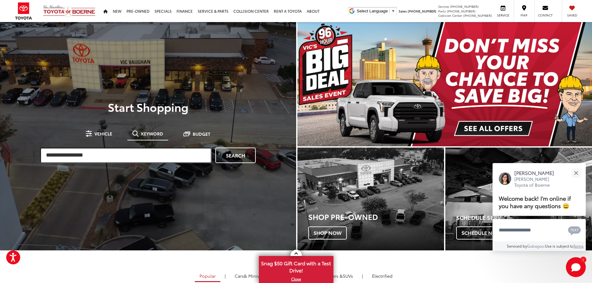  What do you see at coordinates (559, 246) in the screenshot?
I see `span: Use is subject to` at bounding box center [559, 246].